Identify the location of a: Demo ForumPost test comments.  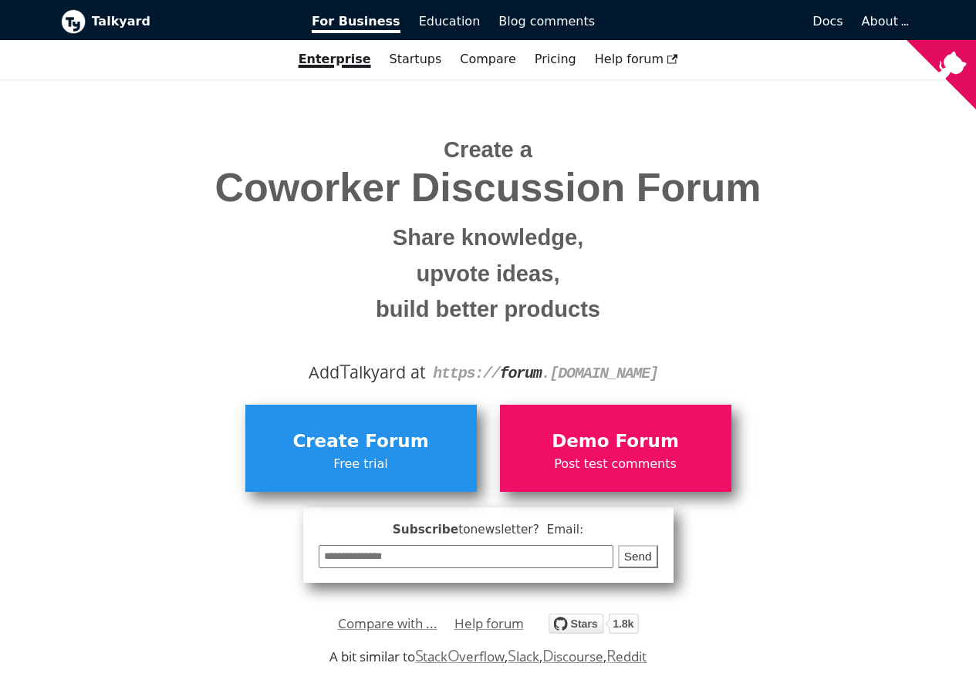
(616, 448).